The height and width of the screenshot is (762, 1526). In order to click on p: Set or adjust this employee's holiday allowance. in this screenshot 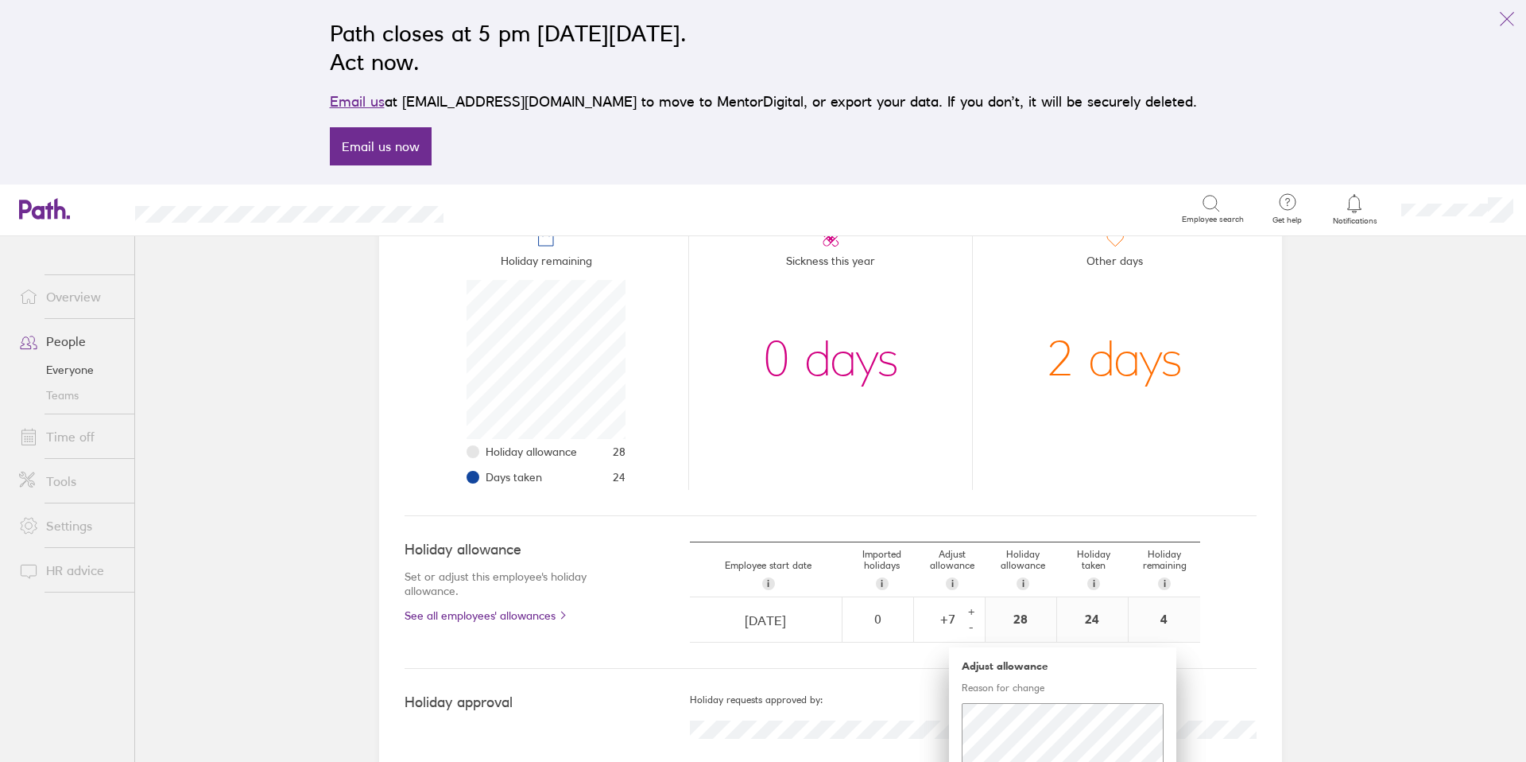, I will do `click(515, 584)`.